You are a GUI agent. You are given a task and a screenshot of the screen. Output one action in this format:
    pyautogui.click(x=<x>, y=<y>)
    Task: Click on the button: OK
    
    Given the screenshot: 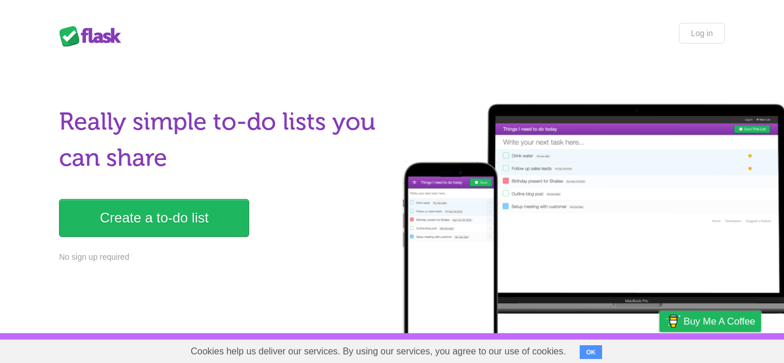 What is the action you would take?
    pyautogui.click(x=591, y=352)
    